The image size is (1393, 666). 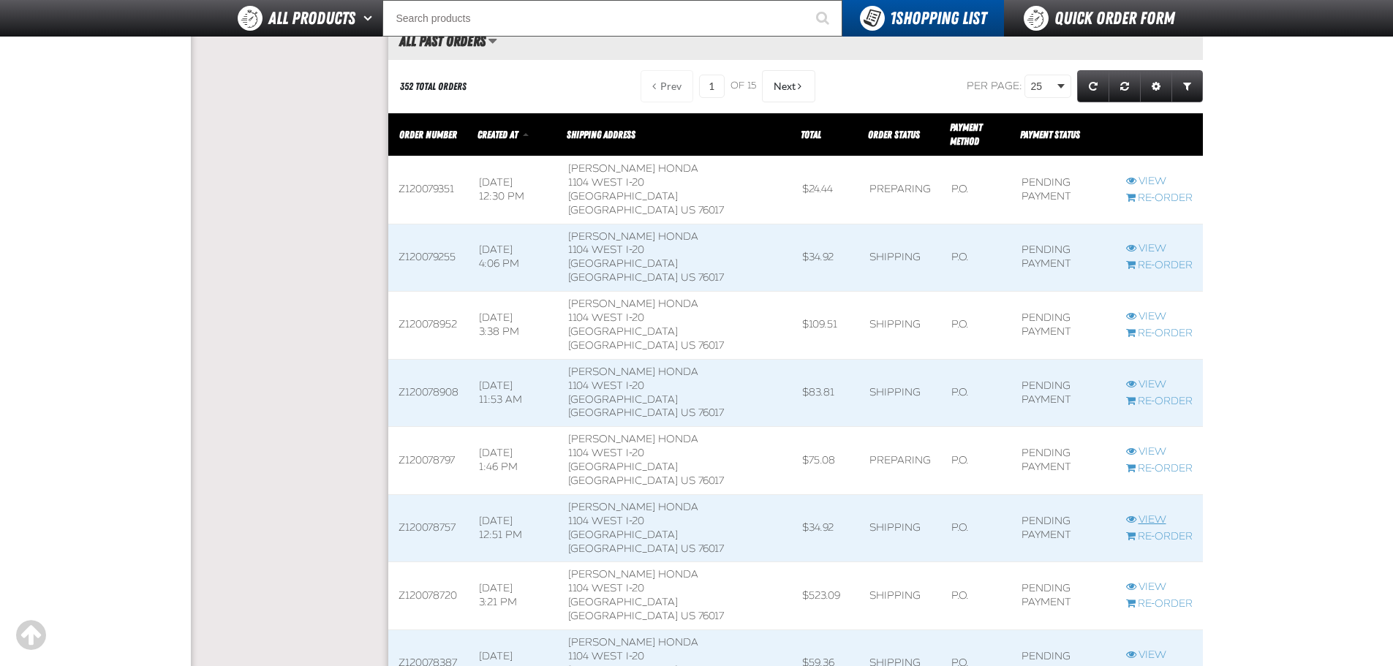 I want to click on td: Z120078720, so click(x=429, y=596).